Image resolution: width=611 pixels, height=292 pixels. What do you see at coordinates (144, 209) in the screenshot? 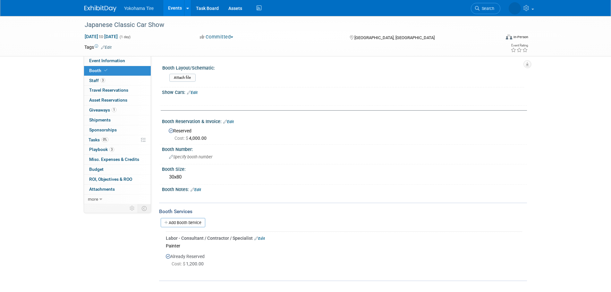
I see `td: Toggle Event Tabs` at bounding box center [144, 209].